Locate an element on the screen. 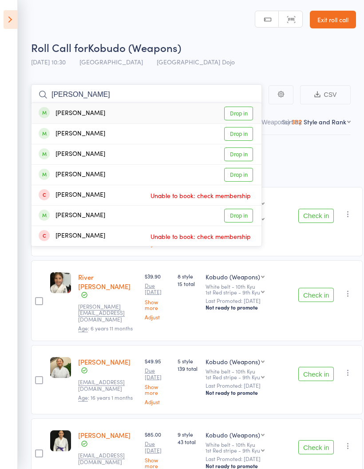  span: 139 total is located at coordinates (188, 368).